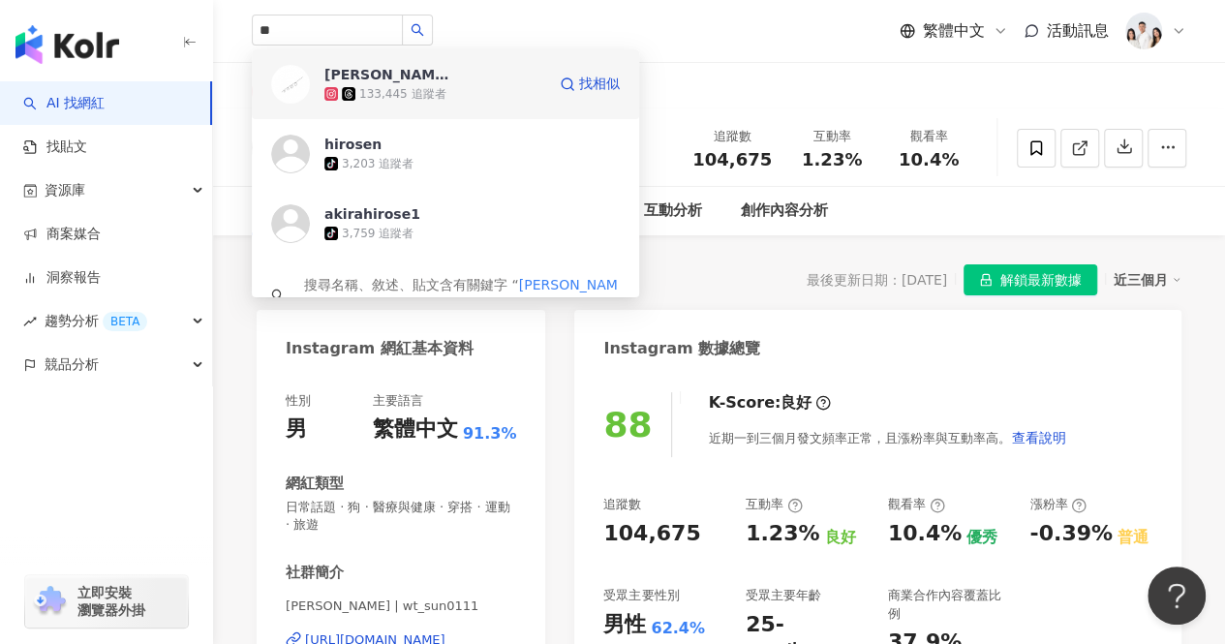 This screenshot has width=1225, height=644. Describe the element at coordinates (954, 31) in the screenshot. I see `span: 繁體中文` at that location.